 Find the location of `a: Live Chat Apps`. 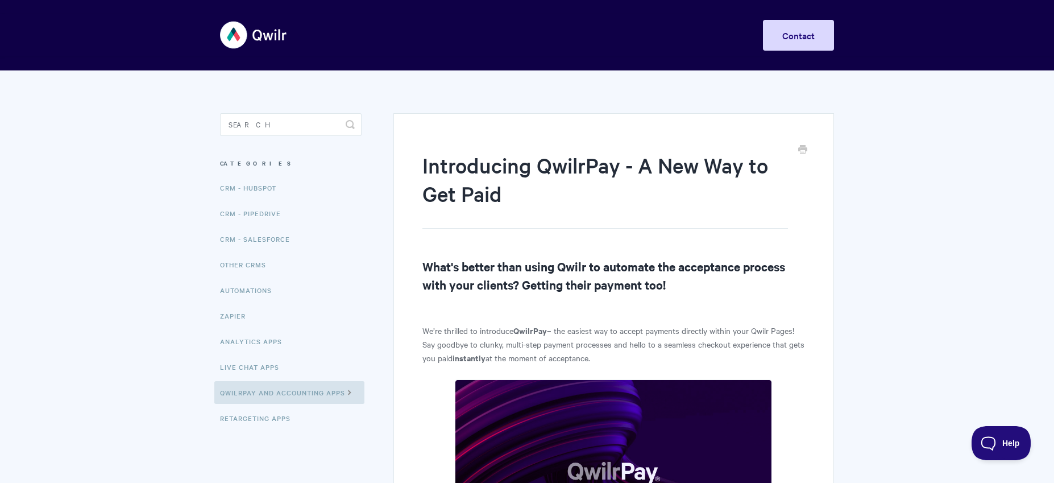

a: Live Chat Apps is located at coordinates (254, 367).